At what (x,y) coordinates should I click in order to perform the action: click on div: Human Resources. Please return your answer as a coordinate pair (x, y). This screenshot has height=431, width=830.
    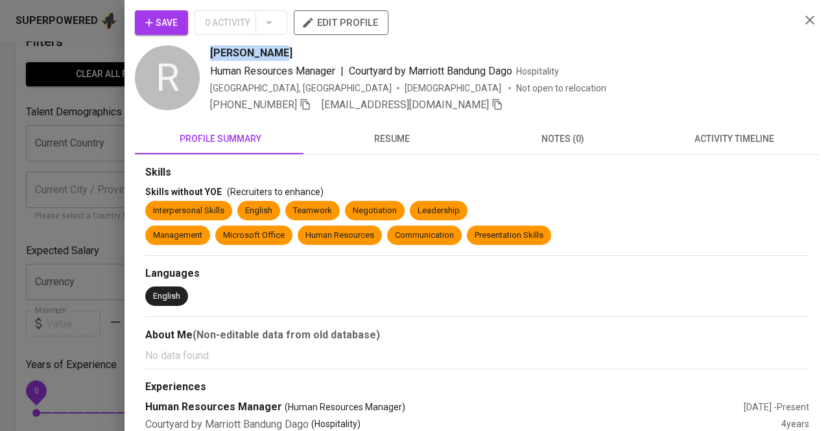
    Looking at the image, I should click on (340, 235).